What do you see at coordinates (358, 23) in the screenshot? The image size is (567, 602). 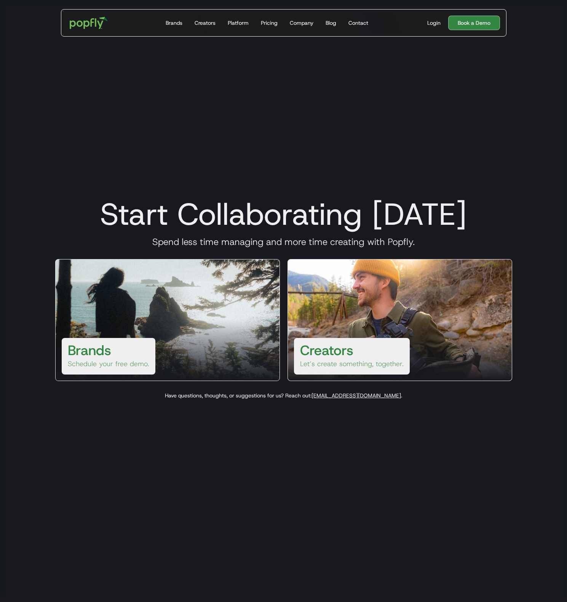 I see `a: Contact` at bounding box center [358, 23].